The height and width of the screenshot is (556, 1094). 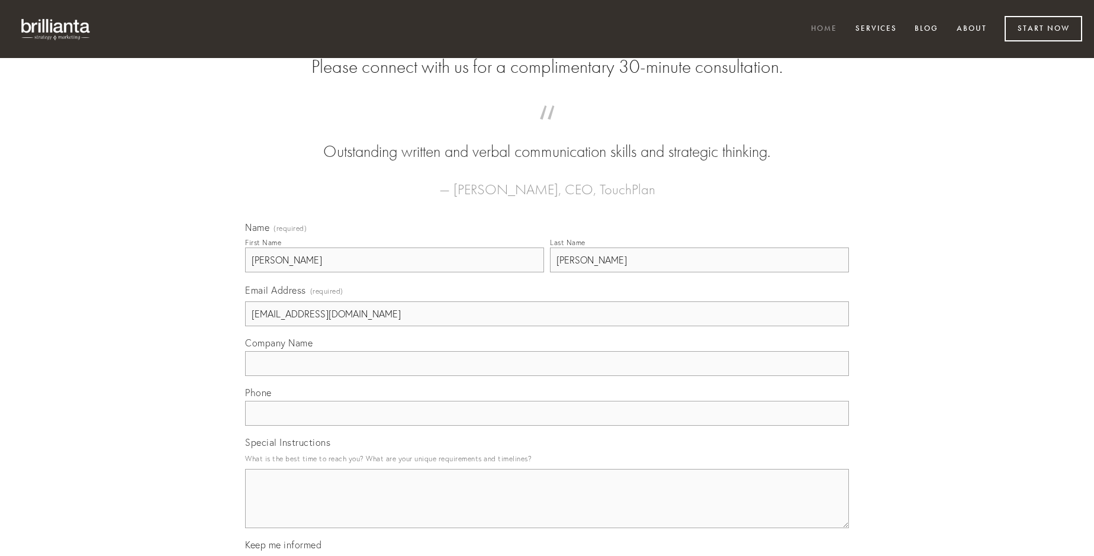 I want to click on img: brillianta - research, strategy, marketing, so click(x=56, y=29).